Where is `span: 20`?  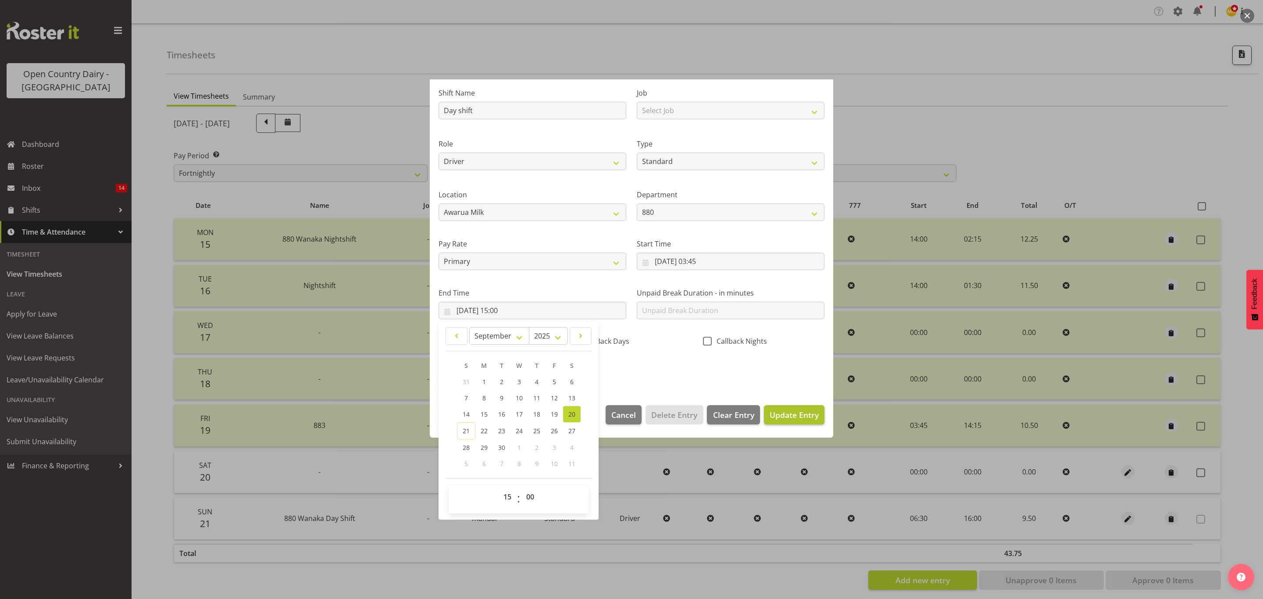
span: 20 is located at coordinates (572, 414).